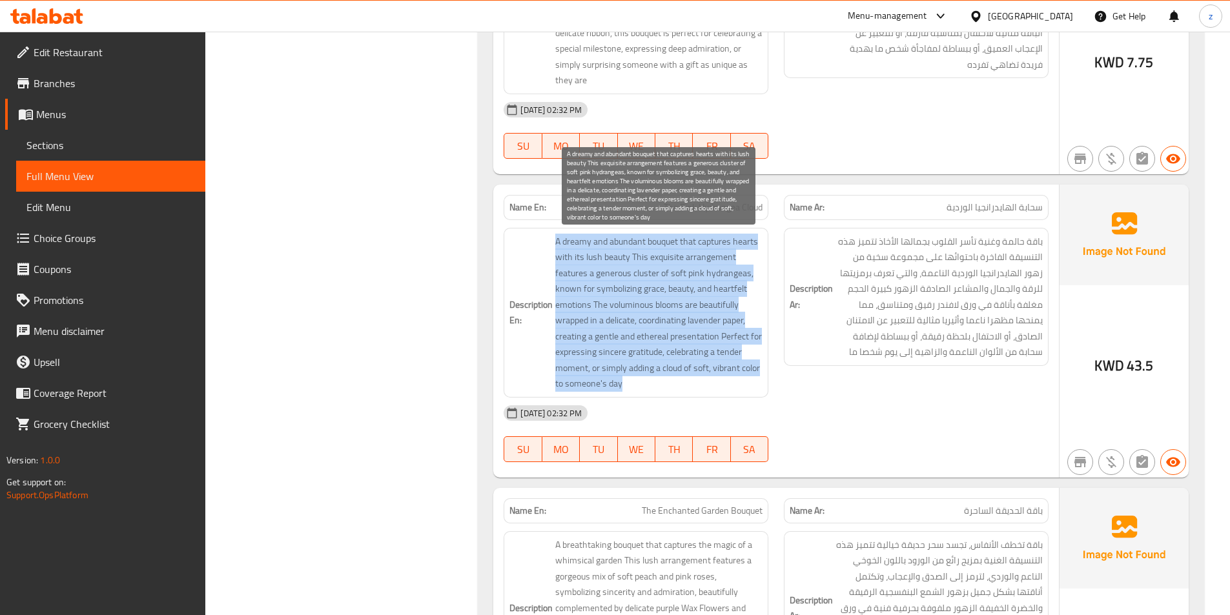  What do you see at coordinates (659, 312) in the screenshot?
I see `span: A dreamy and abundant bouquet that captures hearts with its lush beauty This exquisite arrangemen...` at bounding box center [659, 312].